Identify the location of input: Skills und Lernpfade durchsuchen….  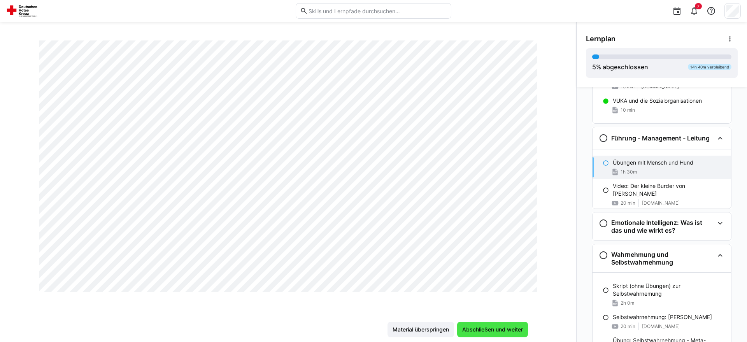
(377, 11).